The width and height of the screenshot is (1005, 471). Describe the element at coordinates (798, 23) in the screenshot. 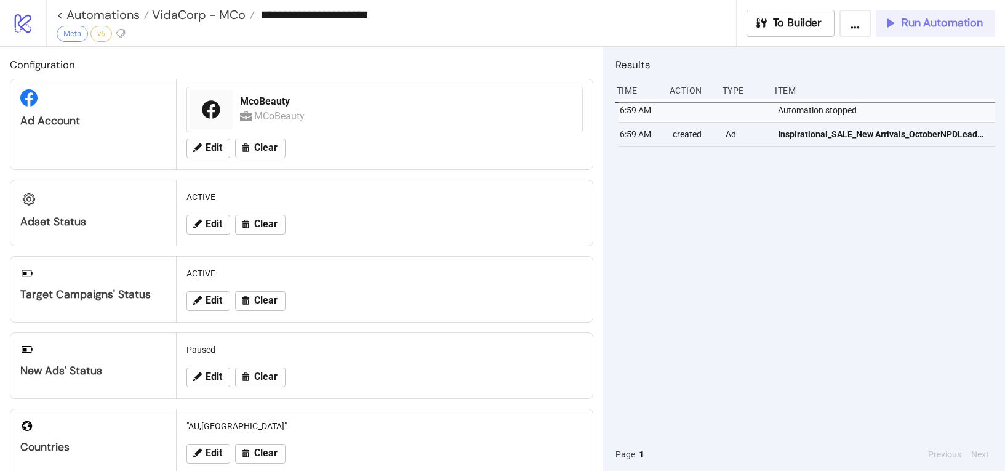

I see `span: To Builder` at that location.